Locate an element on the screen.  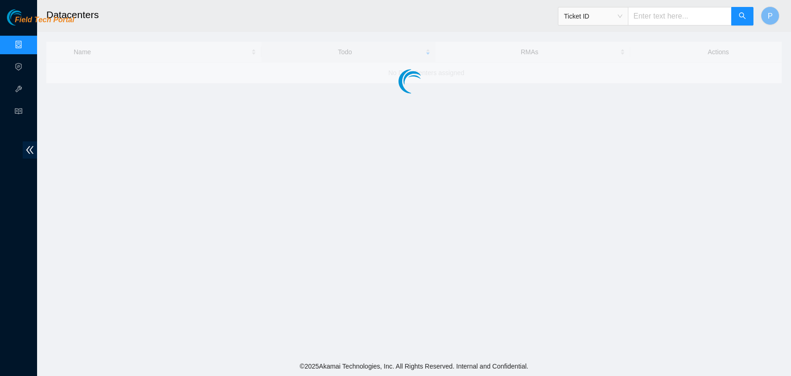
span: Field Tech Portal is located at coordinates (45, 20).